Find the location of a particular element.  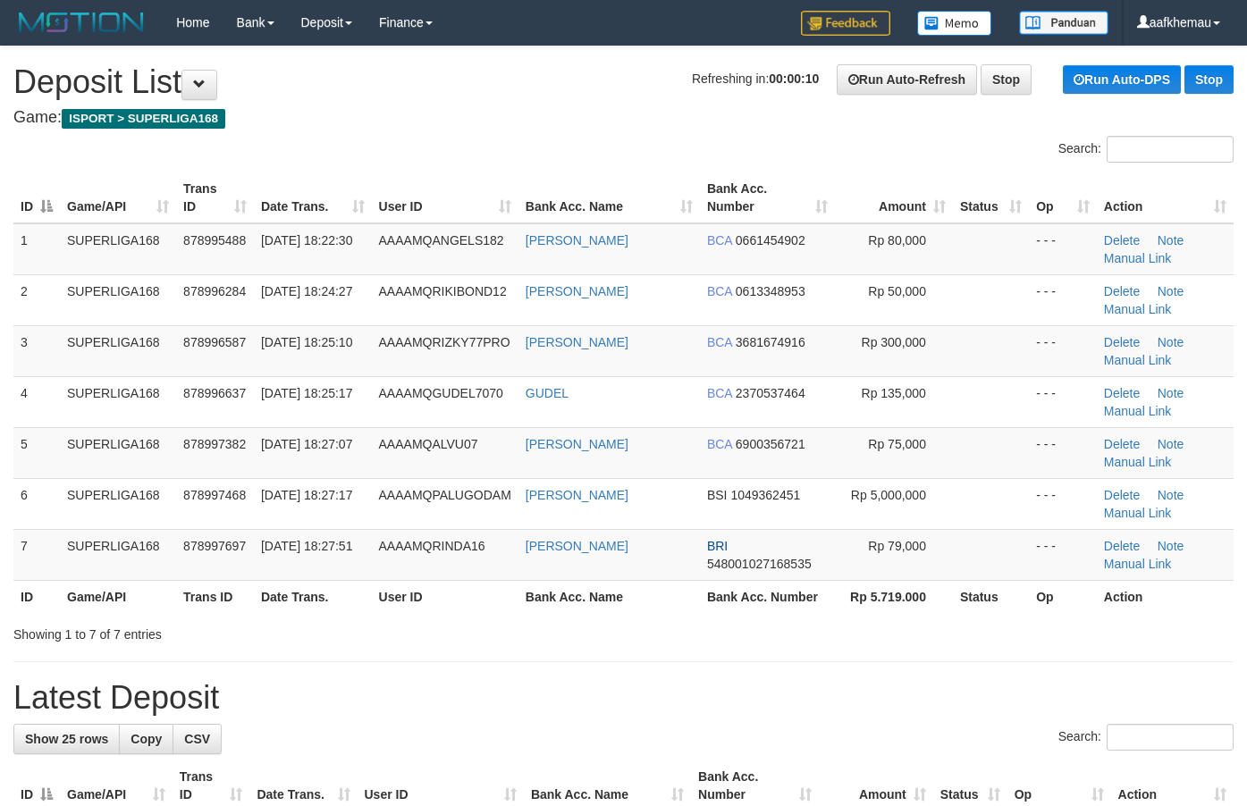

td: 6 is located at coordinates (37, 503).